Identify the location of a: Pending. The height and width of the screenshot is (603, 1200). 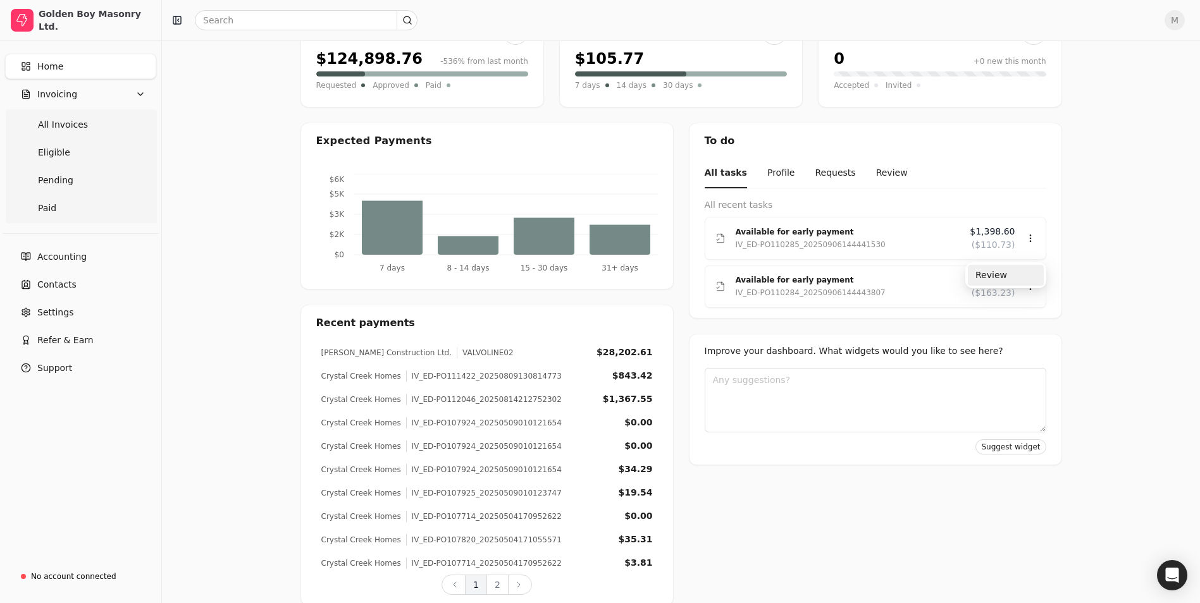
(80, 180).